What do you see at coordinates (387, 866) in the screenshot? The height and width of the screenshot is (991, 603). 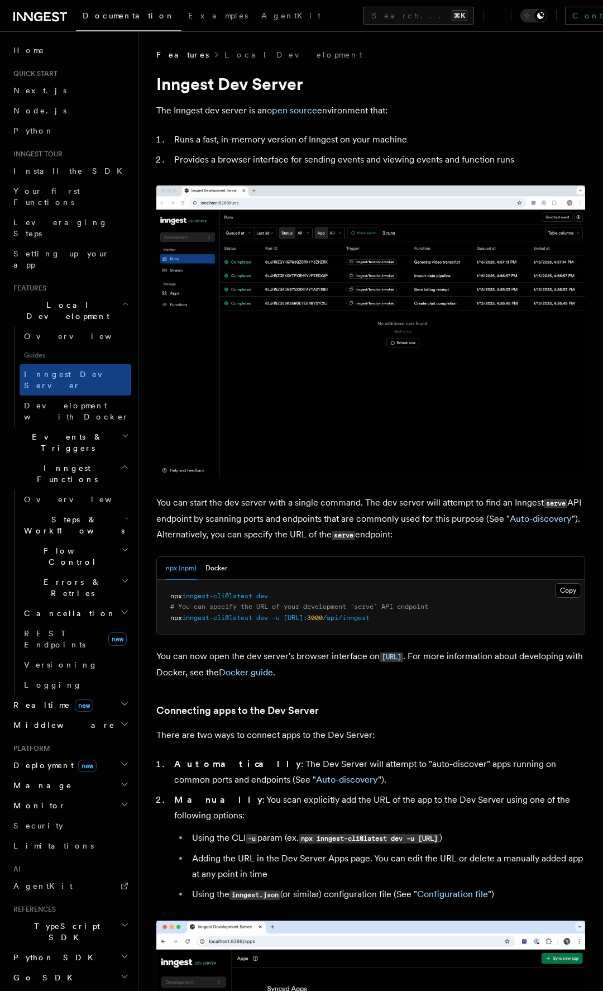 I see `li: Adding the URL in the Dev Server Apps page. You can edit the URL or delete a manually added app a...` at bounding box center [387, 866].